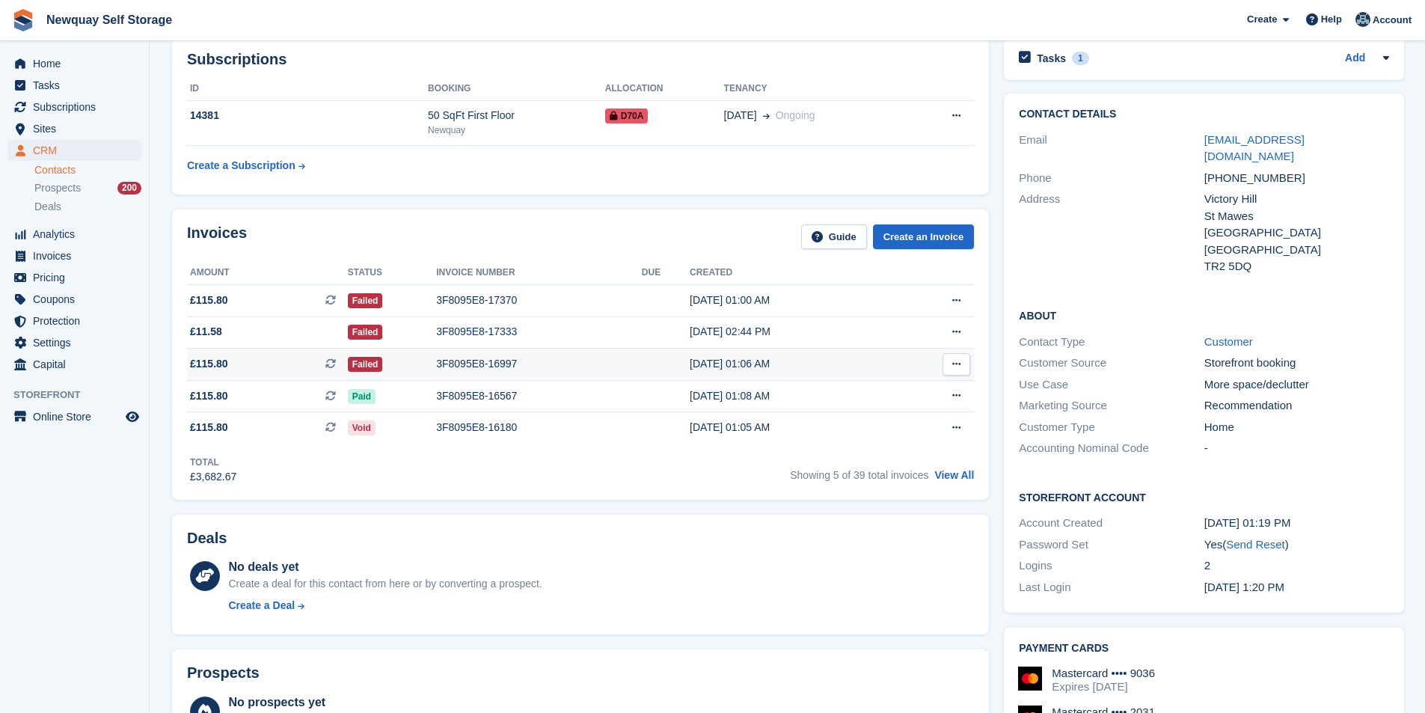 The image size is (1425, 713). Describe the element at coordinates (48, 206) in the screenshot. I see `span: Deals` at that location.